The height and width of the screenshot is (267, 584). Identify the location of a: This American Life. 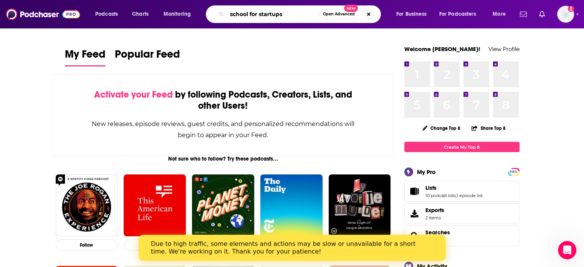
(155, 205).